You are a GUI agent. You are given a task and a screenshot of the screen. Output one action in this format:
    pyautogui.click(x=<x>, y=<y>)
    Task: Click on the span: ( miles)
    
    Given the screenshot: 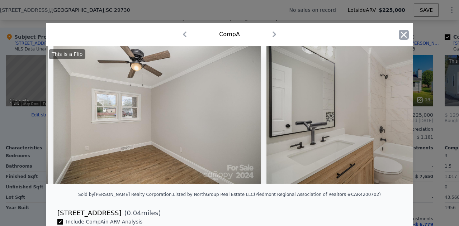 What is the action you would take?
    pyautogui.click(x=141, y=213)
    